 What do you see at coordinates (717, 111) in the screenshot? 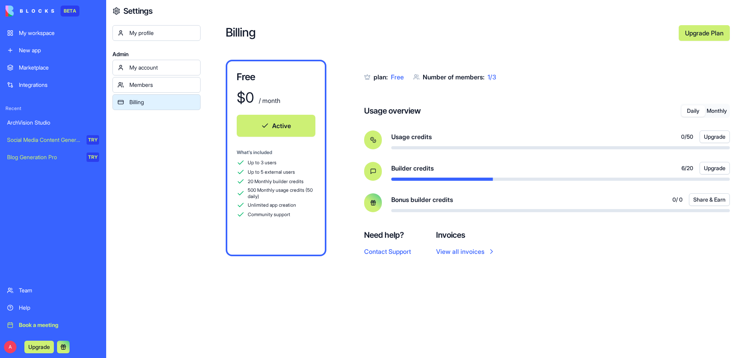
I see `button: Monthly` at bounding box center [717, 111].